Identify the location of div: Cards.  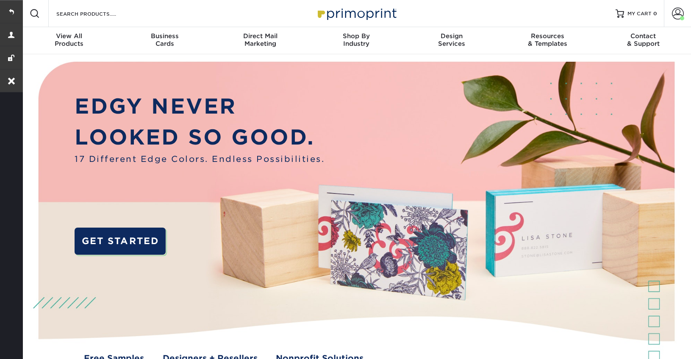
(165, 40).